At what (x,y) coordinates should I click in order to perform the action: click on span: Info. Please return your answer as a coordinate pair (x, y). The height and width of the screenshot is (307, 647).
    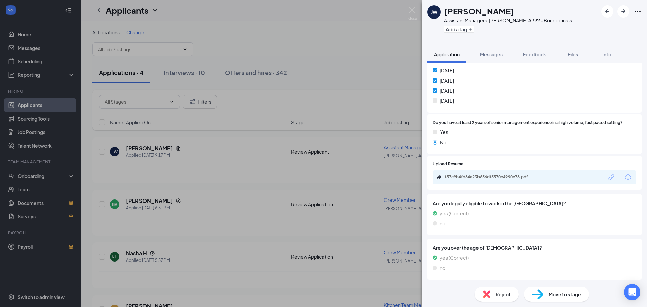
    Looking at the image, I should click on (607, 54).